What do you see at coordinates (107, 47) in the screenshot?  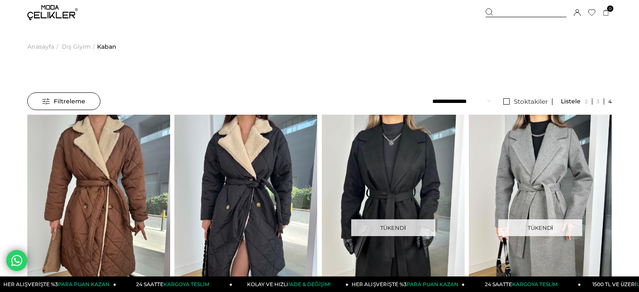 I see `a: Kaban` at bounding box center [107, 47].